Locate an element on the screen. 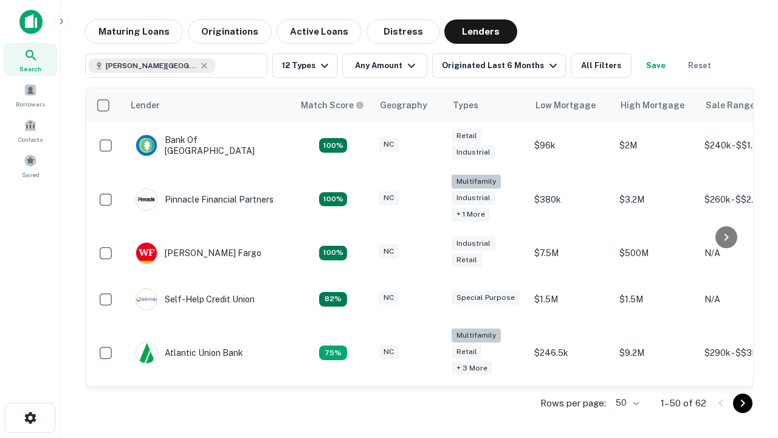  div: Originated Last 6 Months is located at coordinates (501, 66).